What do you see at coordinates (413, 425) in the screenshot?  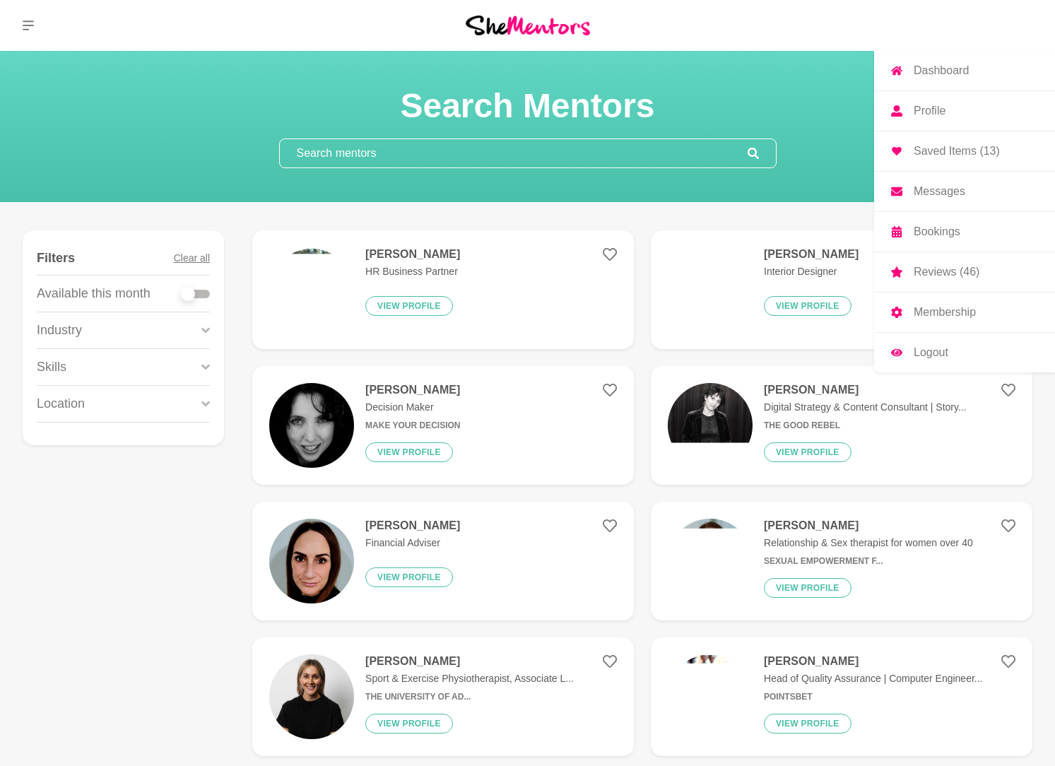 I see `h6: Make Your Decision` at bounding box center [413, 425].